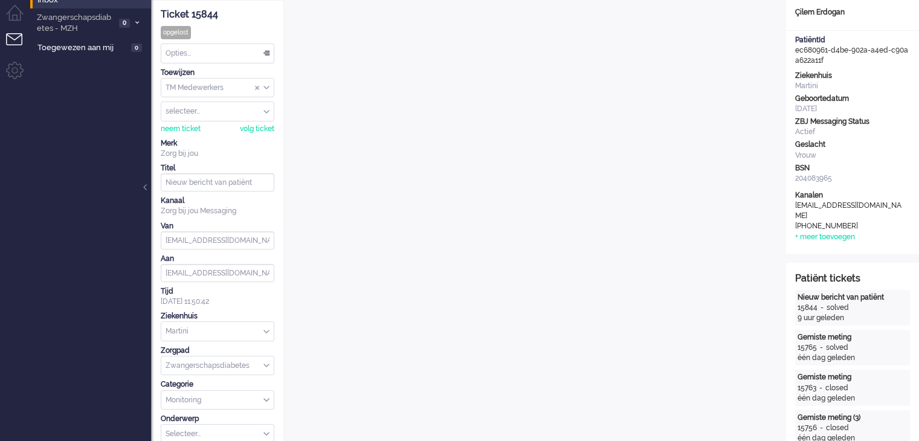 This screenshot has height=441, width=919. I want to click on div: Van, so click(217, 226).